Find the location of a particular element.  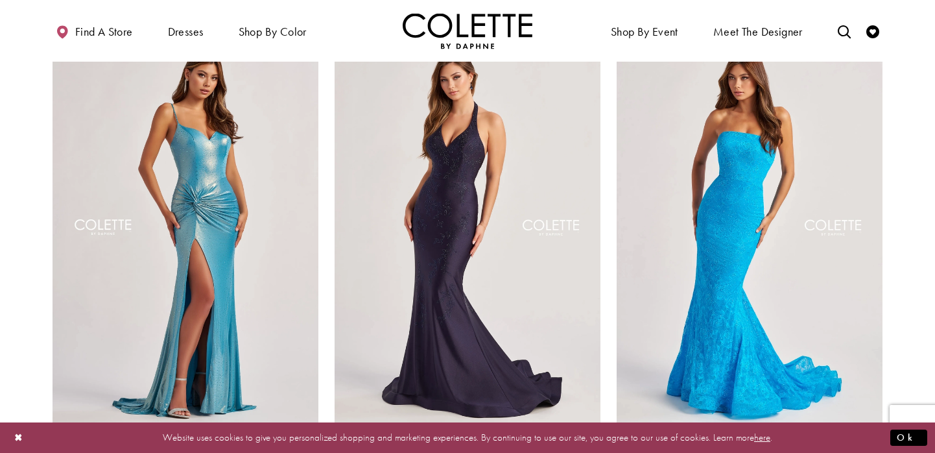

a: Visit Colette by Daphne Style No. CL8670 Page is located at coordinates (750, 230).